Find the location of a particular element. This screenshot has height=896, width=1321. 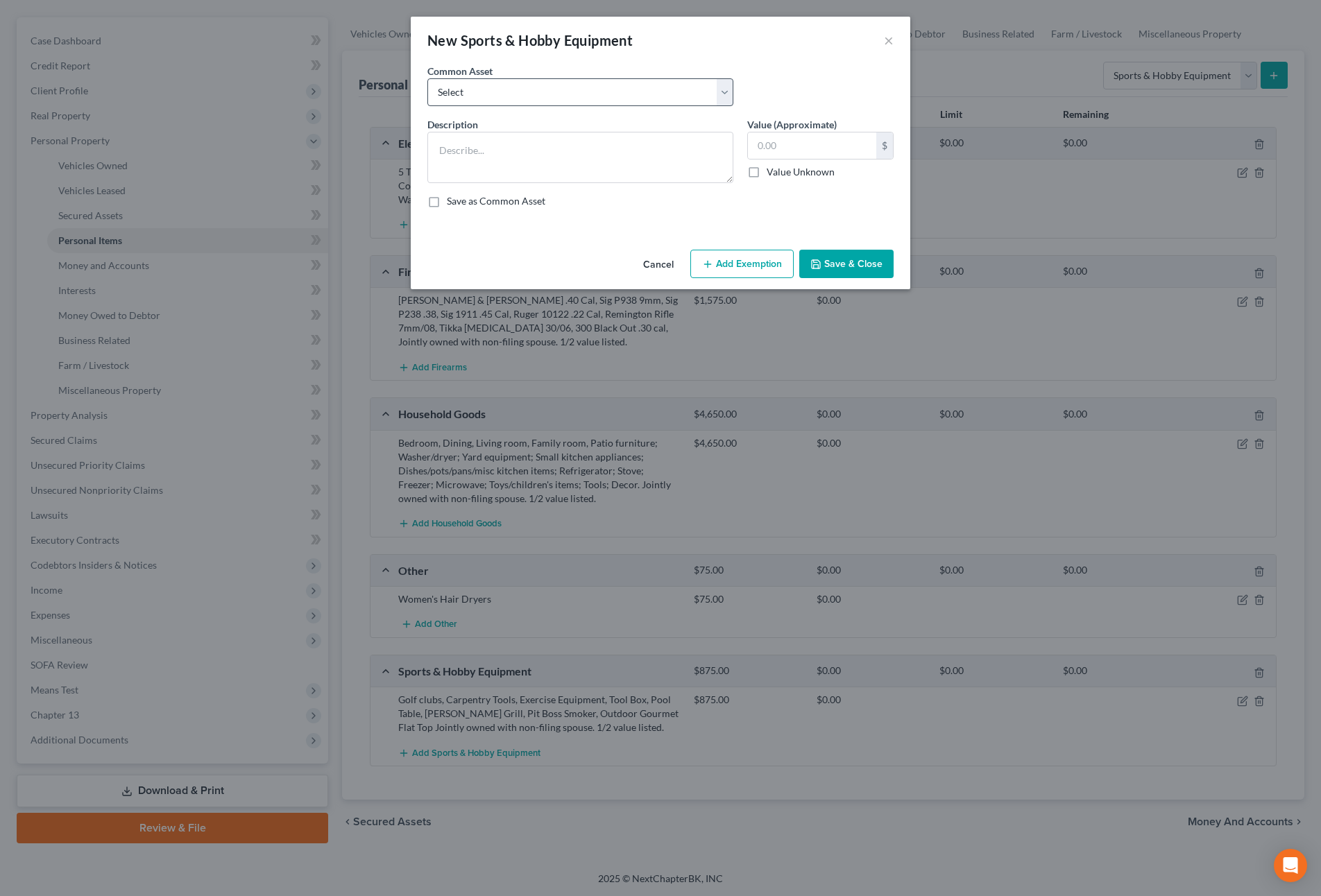

button: Cancel is located at coordinates (658, 265).